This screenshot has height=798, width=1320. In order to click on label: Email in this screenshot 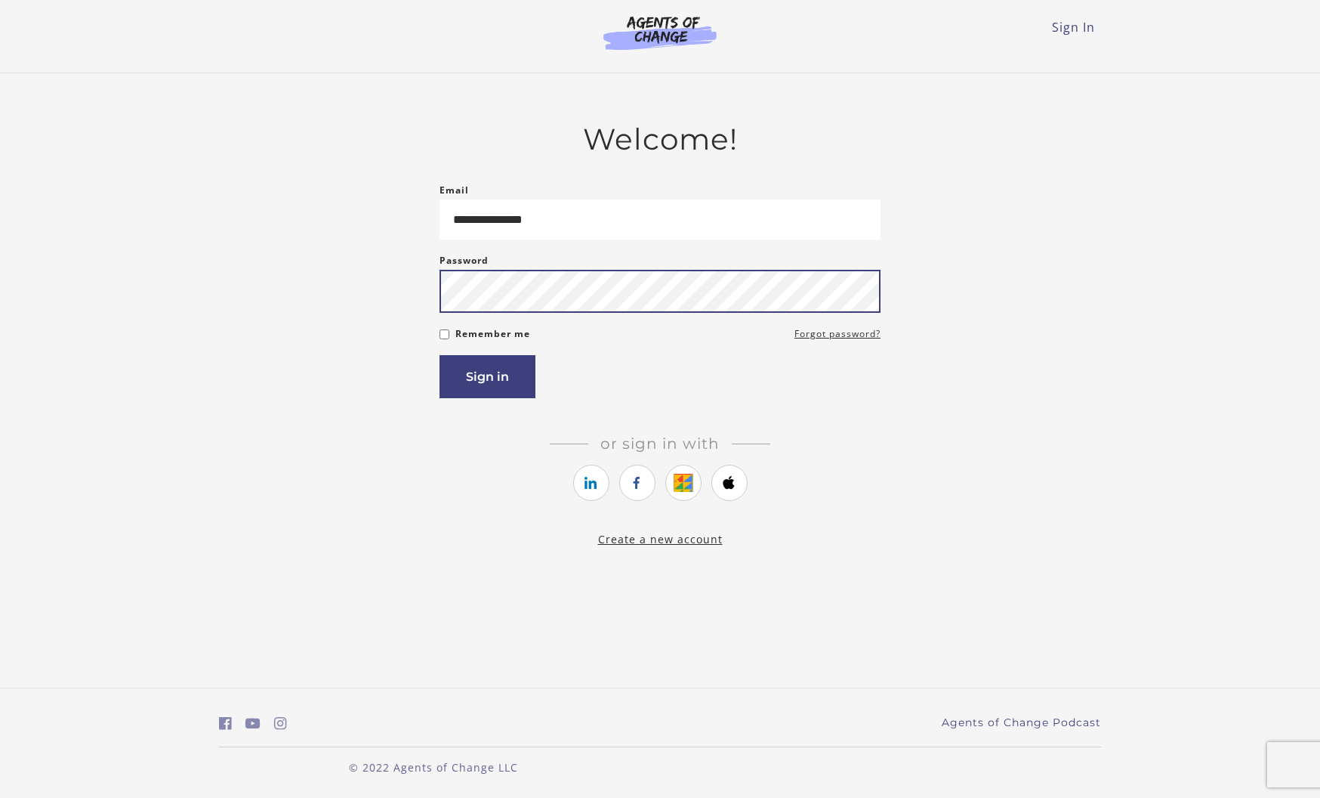, I will do `click(454, 190)`.